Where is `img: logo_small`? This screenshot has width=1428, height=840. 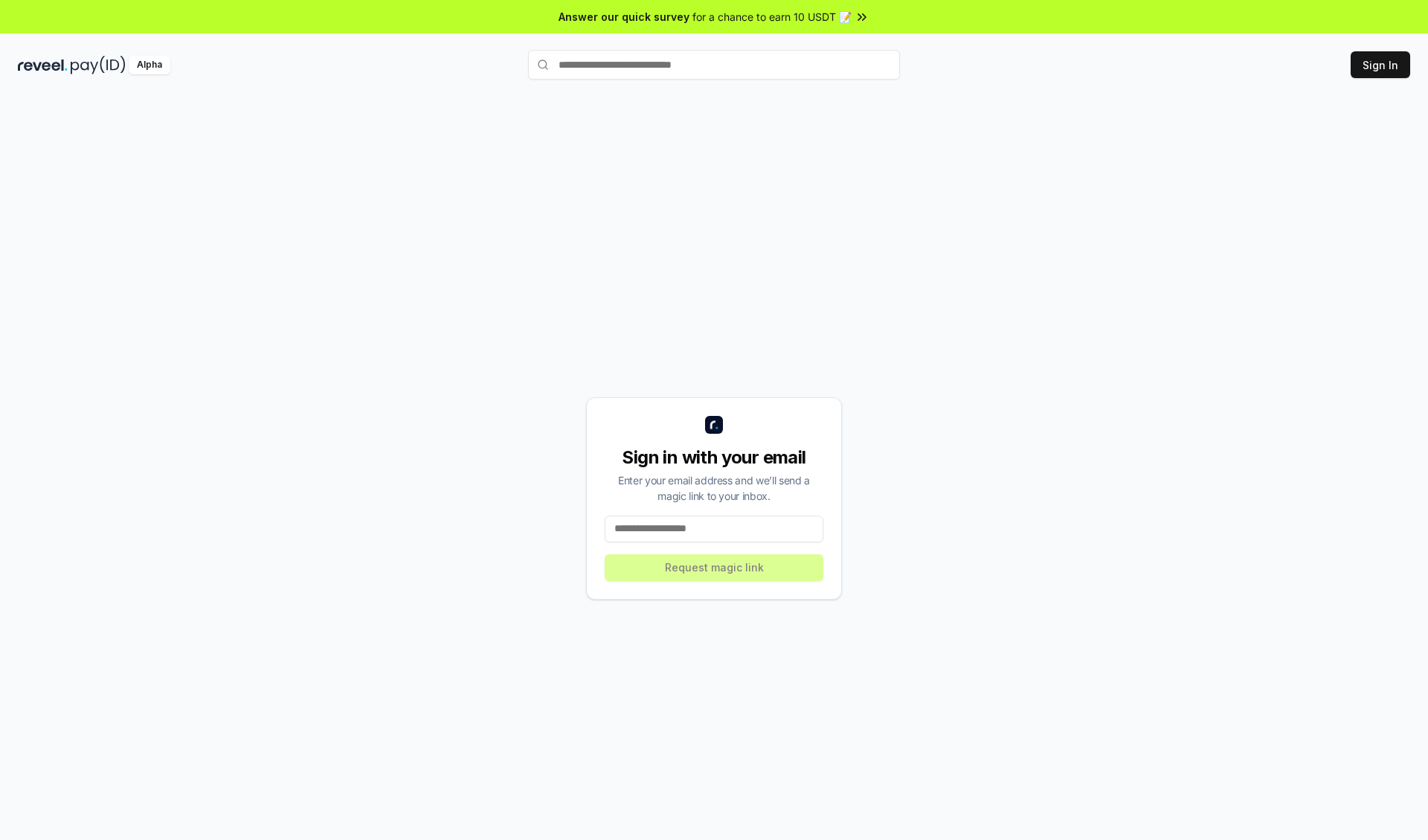
img: logo_small is located at coordinates (714, 425).